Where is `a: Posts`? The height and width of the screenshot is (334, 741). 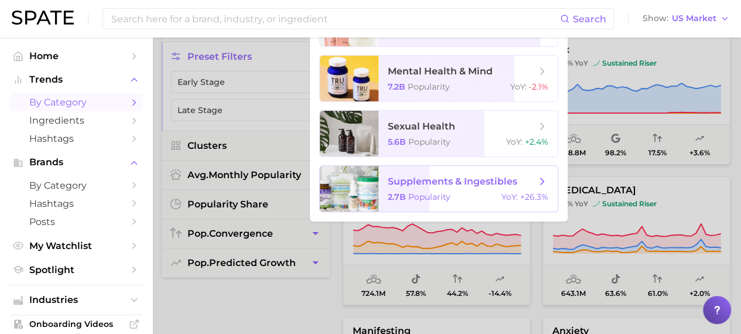
a: Posts is located at coordinates (76, 222).